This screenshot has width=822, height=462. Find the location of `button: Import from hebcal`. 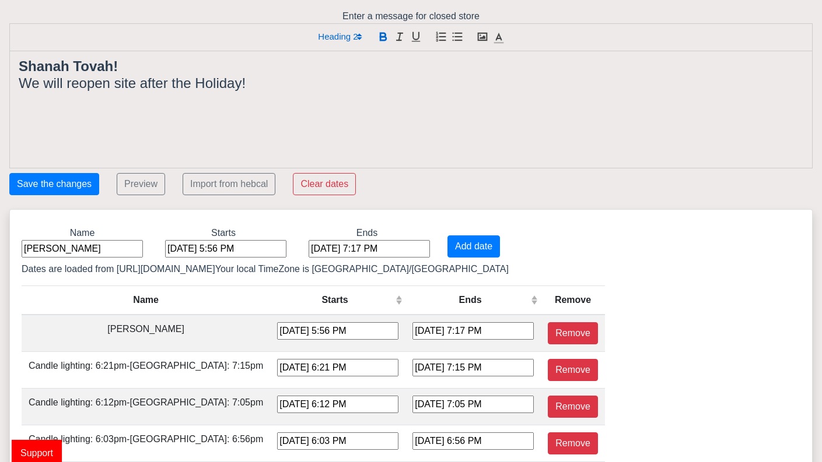

button: Import from hebcal is located at coordinates (229, 184).